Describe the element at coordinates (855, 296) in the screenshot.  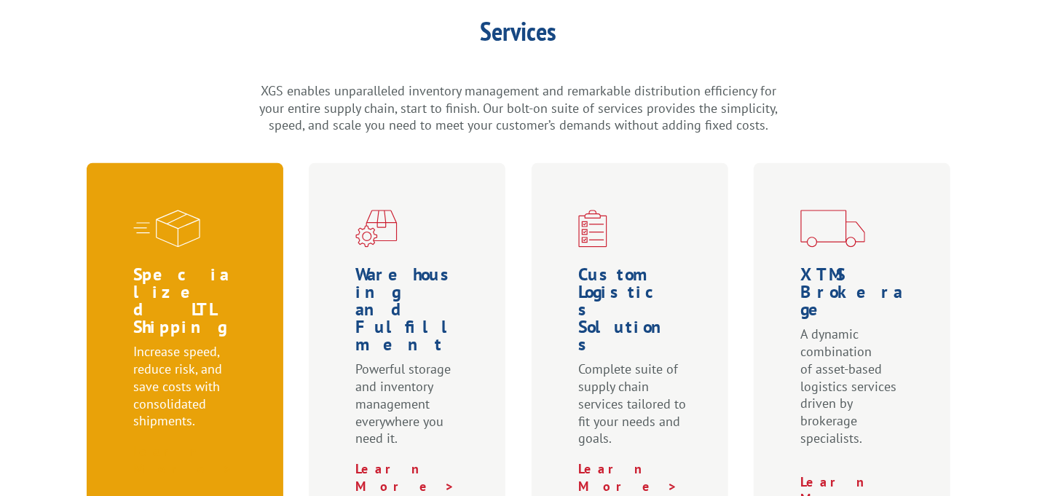
I see `h1: XTMS Brokerage` at that location.